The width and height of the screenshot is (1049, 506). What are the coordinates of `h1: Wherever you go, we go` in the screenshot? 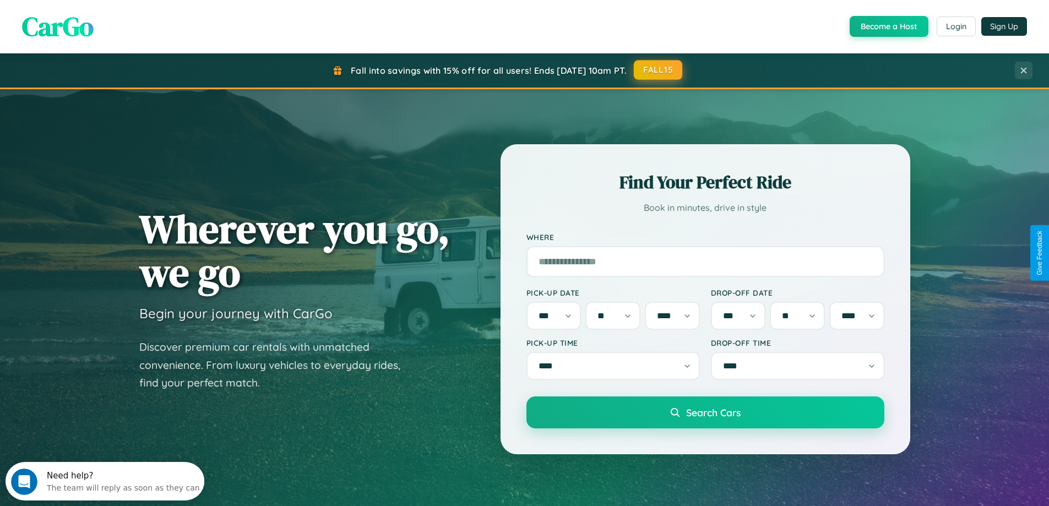 It's located at (295, 251).